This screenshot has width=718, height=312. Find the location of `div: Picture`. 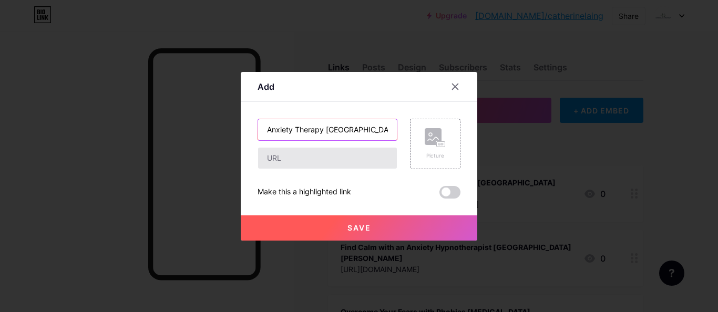

div: Picture is located at coordinates (435, 155).